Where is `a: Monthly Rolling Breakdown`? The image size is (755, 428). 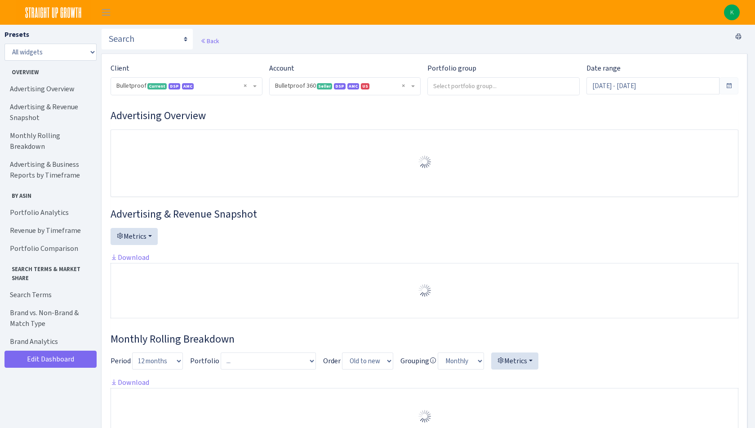
a: Monthly Rolling Breakdown is located at coordinates (49, 141).